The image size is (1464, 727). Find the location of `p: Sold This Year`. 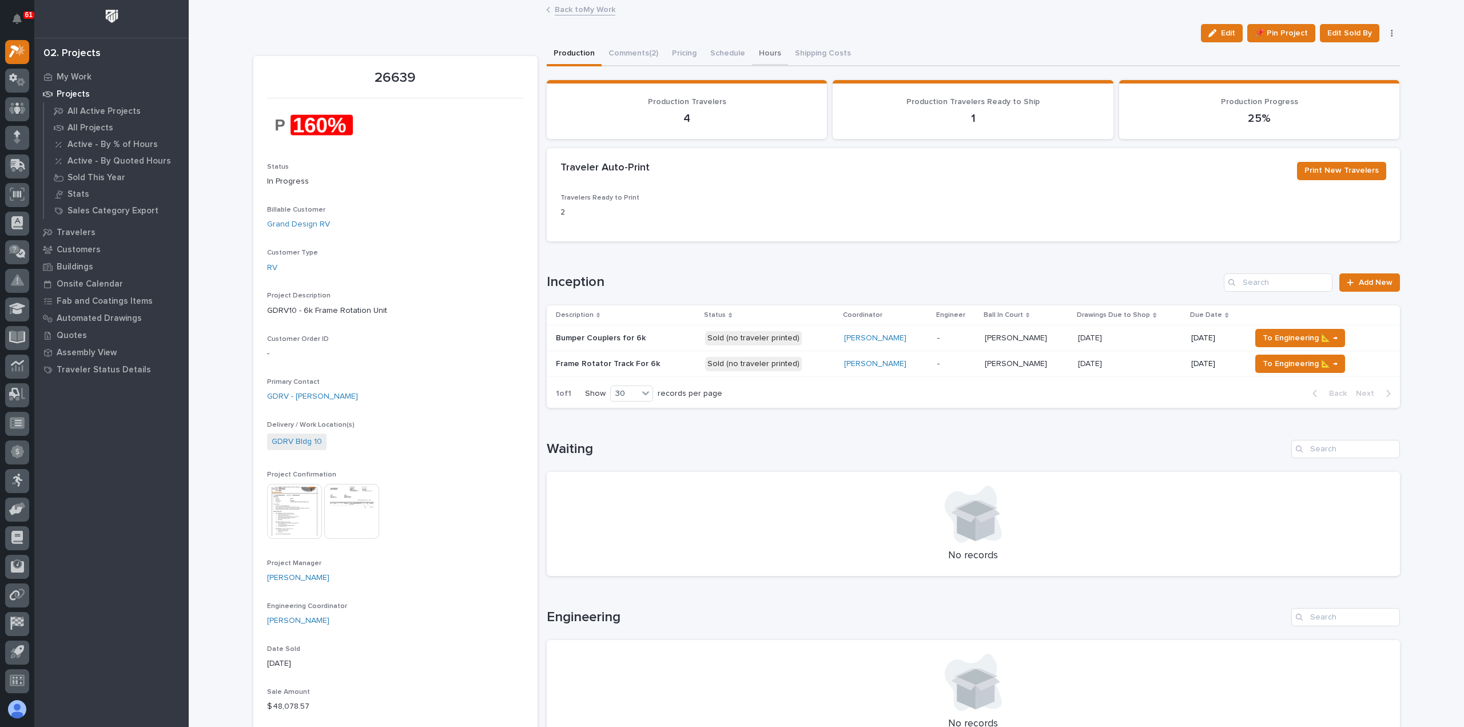

p: Sold This Year is located at coordinates (96, 178).